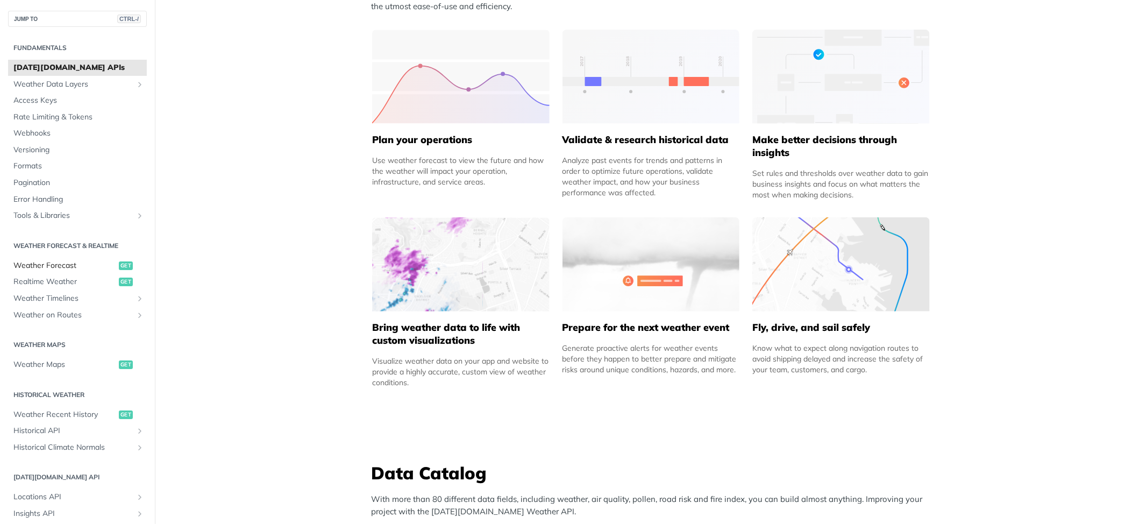  What do you see at coordinates (654, 505) in the screenshot?
I see `p: With more than 80 different data fields, including weather, air quality, pollen, road risk and fi...` at bounding box center [654, 505].